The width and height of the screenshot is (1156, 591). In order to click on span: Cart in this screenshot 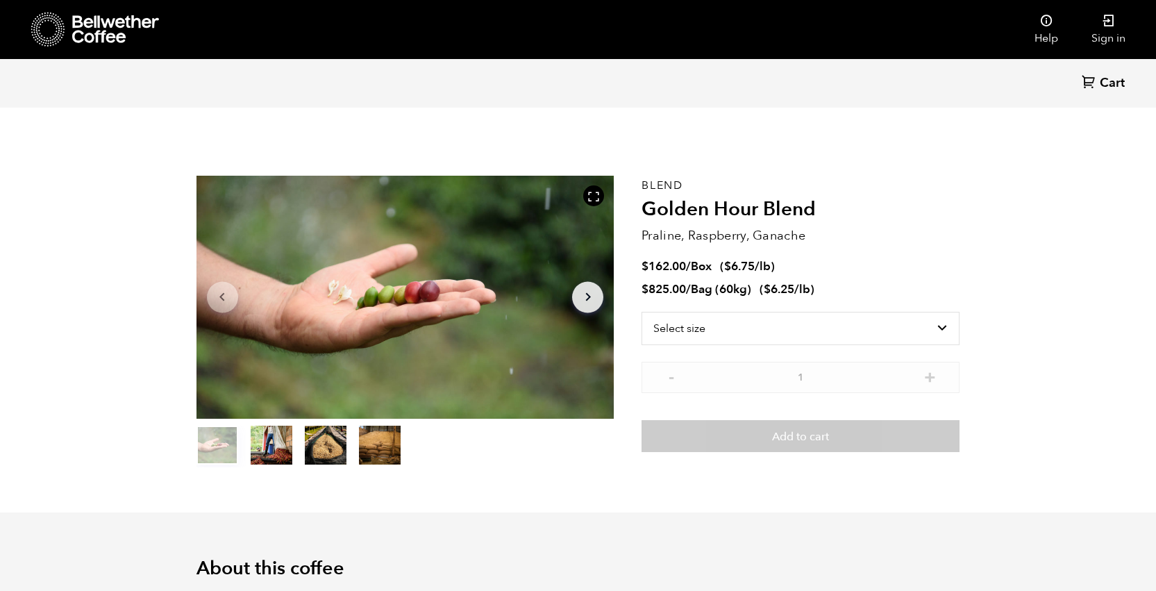, I will do `click(1113, 83)`.